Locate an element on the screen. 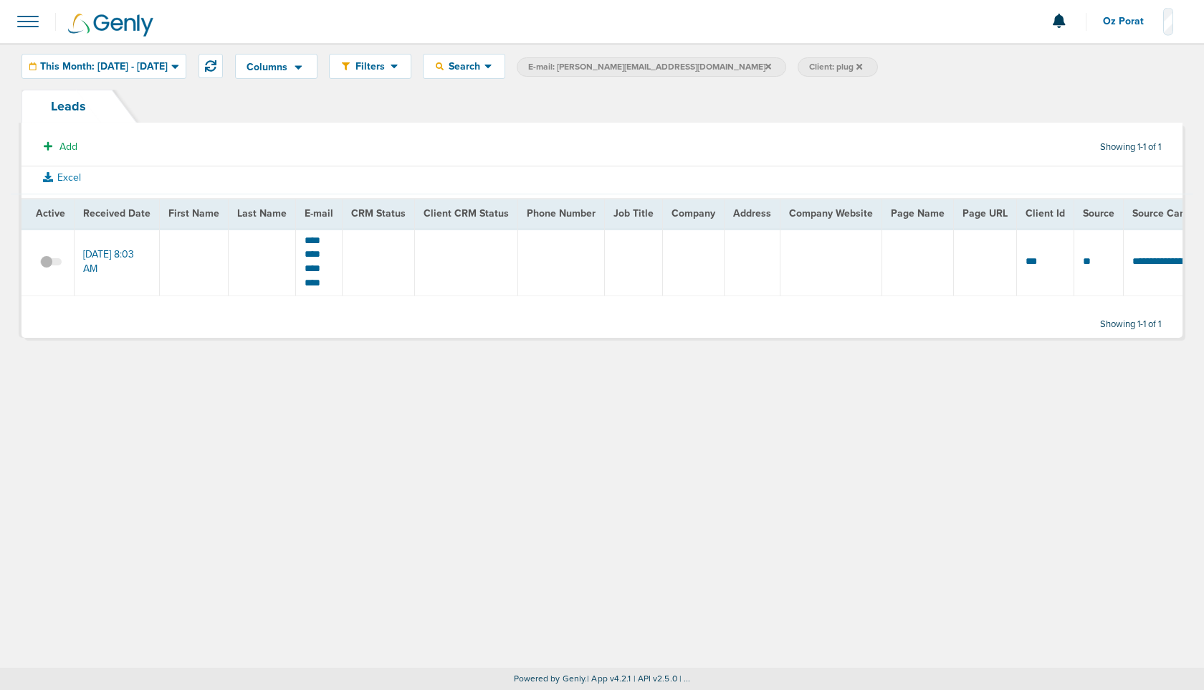 This screenshot has height=690, width=1204. img: Genly is located at coordinates (110, 25).